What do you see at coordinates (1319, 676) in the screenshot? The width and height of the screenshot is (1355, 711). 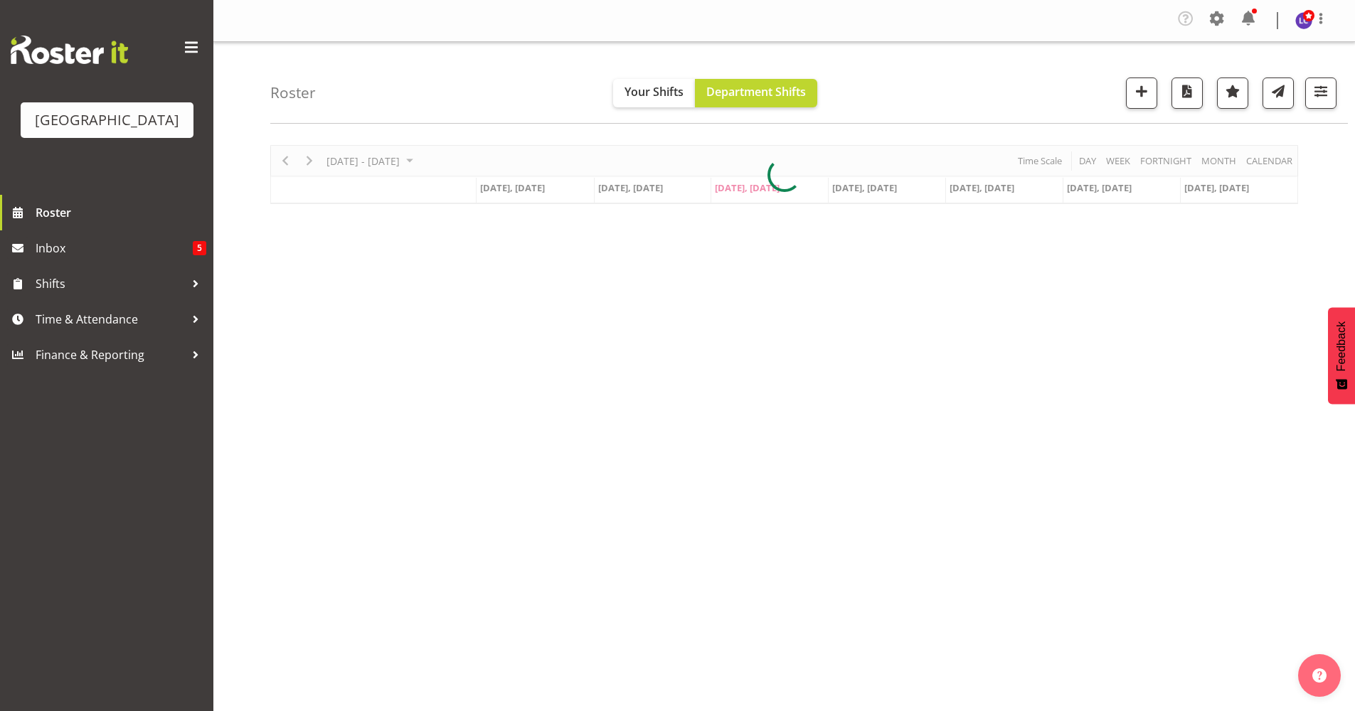 I see `img: help-xxl-2.png` at bounding box center [1319, 676].